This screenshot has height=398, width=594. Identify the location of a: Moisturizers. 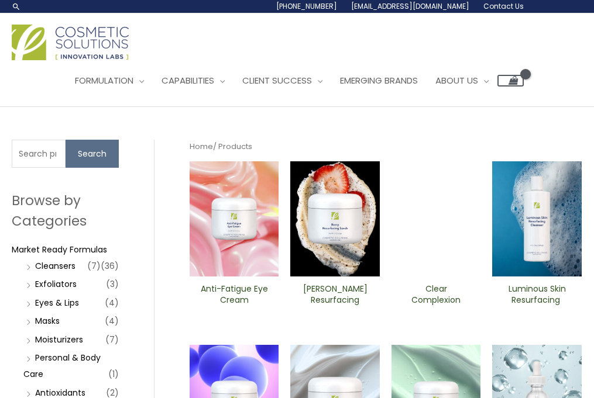
(59, 340).